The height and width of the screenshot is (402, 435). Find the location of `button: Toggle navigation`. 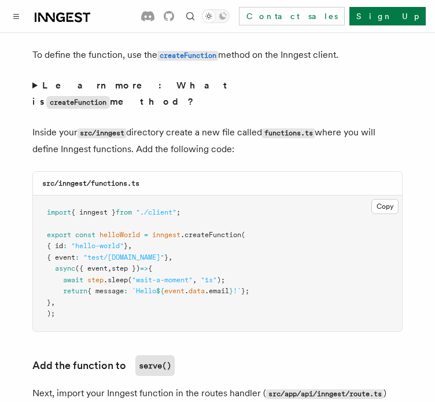

button: Toggle navigation is located at coordinates (16, 16).